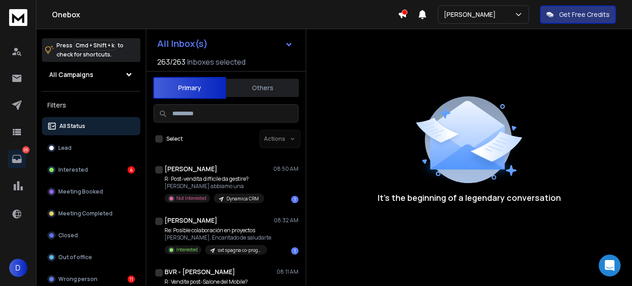 The width and height of the screenshot is (632, 286). What do you see at coordinates (214, 179) in the screenshot?
I see `p: R: Post-vendita difficile da gestire?` at bounding box center [214, 179].